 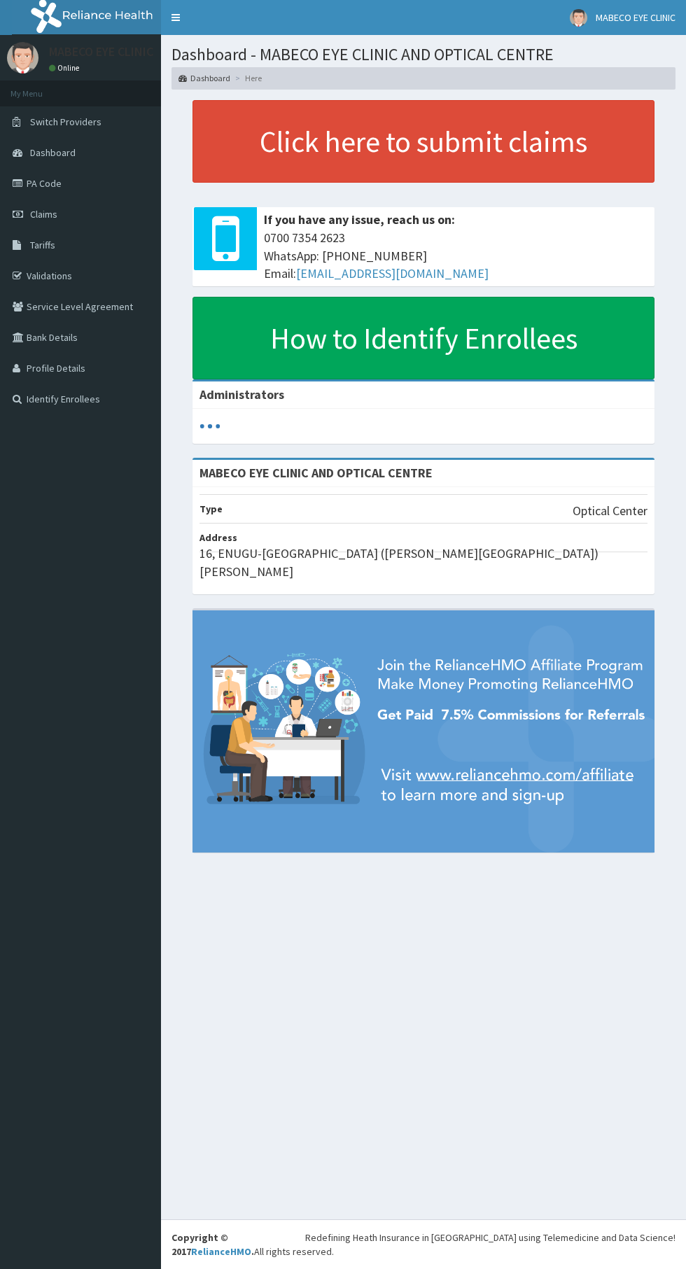 What do you see at coordinates (43, 214) in the screenshot?
I see `span: Claims` at bounding box center [43, 214].